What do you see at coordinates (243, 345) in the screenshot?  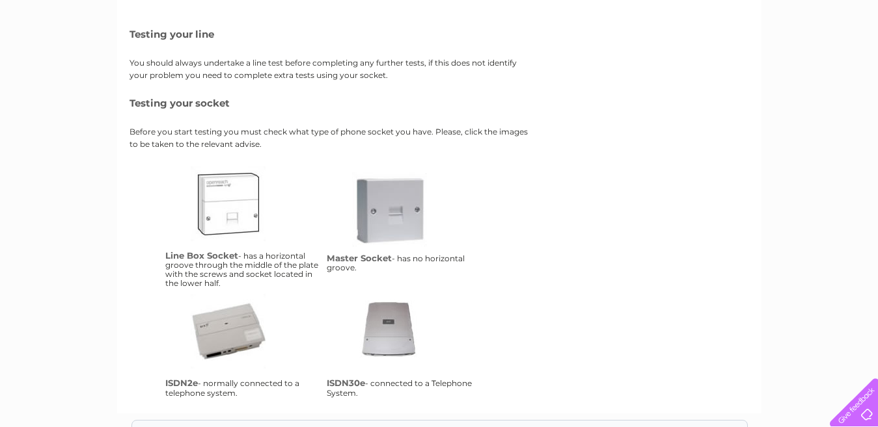 I see `td: - normally connected to a telephone system.` at bounding box center [243, 345].